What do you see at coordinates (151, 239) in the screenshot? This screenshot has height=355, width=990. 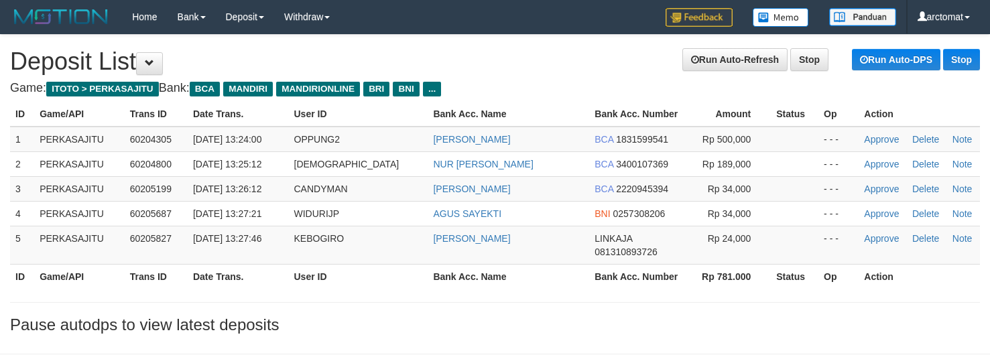 I see `span: 60205827` at bounding box center [151, 239].